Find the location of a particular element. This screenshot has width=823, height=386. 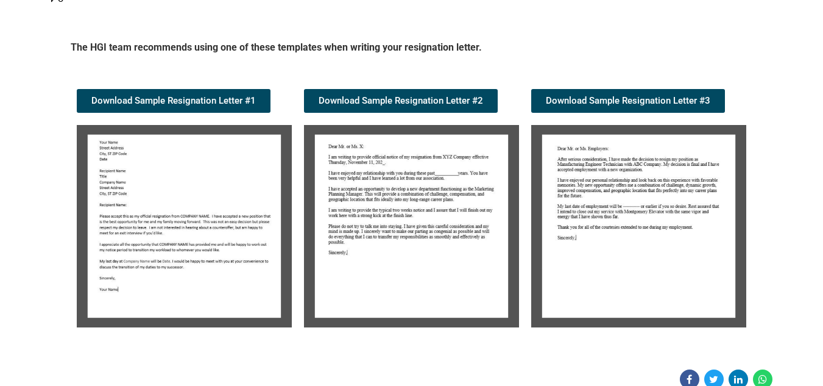

span: Download Sample Resignation Letter #2 is located at coordinates (401, 100).